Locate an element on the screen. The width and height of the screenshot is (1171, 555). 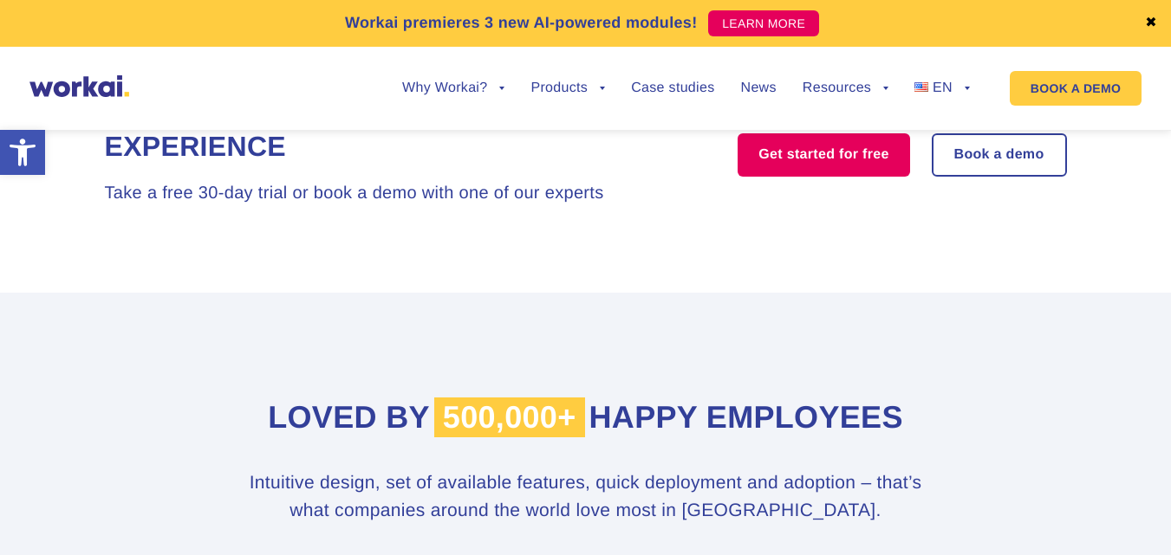
h3: Take a free 30-day trial or book a demo with one of our experts is located at coordinates (378, 193).